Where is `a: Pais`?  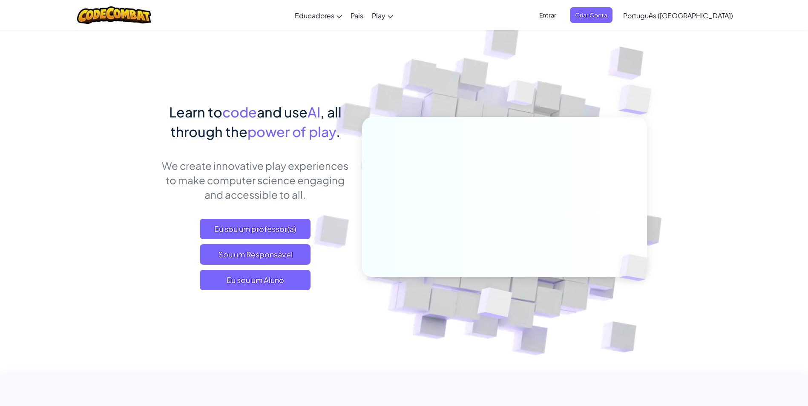 a: Pais is located at coordinates (357, 15).